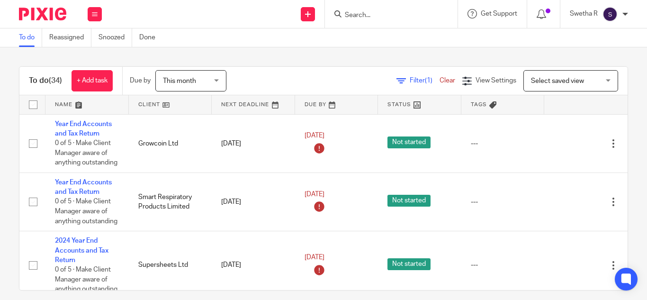 Image resolution: width=647 pixels, height=300 pixels. I want to click on span: (34), so click(55, 81).